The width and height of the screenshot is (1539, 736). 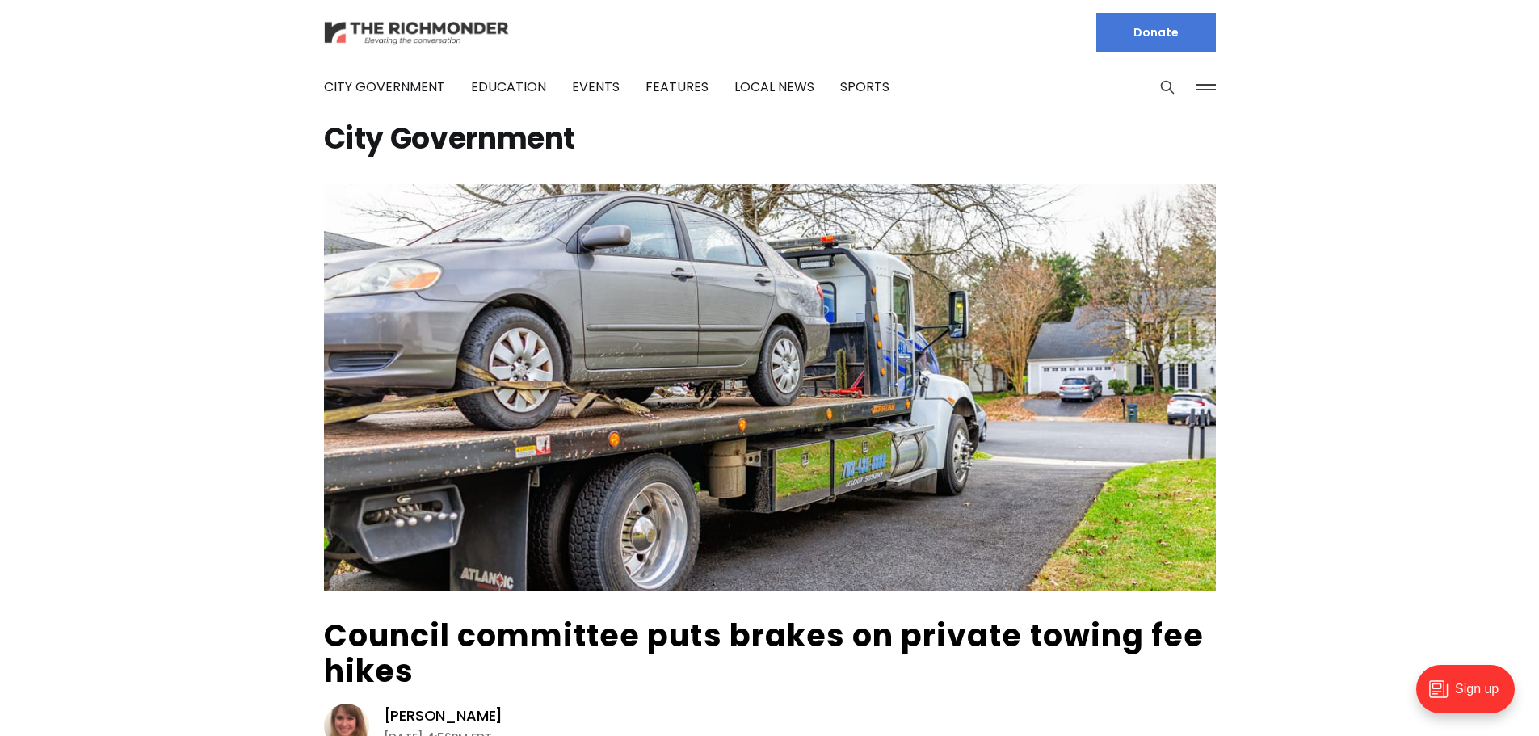 What do you see at coordinates (1156, 32) in the screenshot?
I see `a: Donate` at bounding box center [1156, 32].